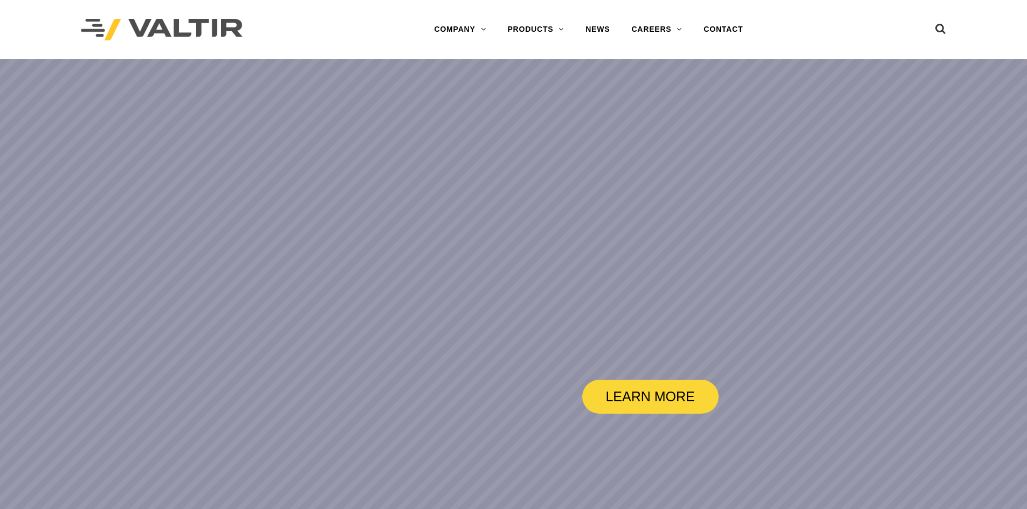 This screenshot has height=509, width=1027. I want to click on a: LEARN MORE, so click(650, 397).